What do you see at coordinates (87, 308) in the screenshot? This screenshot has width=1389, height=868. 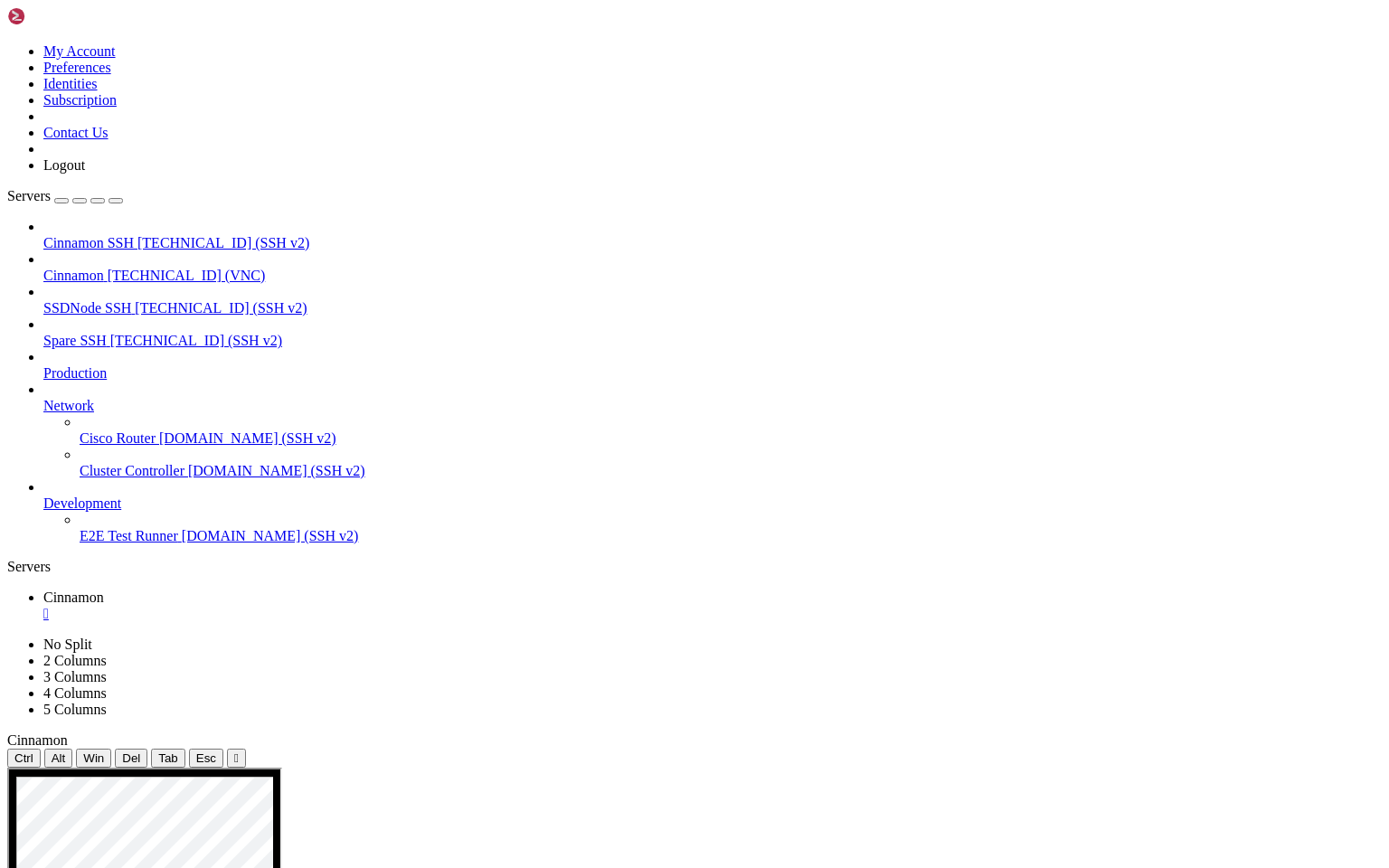 I see `span: SSDNode SSH` at bounding box center [87, 308].